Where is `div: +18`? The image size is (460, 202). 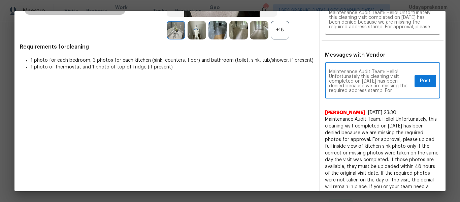
div: +18 is located at coordinates (280, 30).